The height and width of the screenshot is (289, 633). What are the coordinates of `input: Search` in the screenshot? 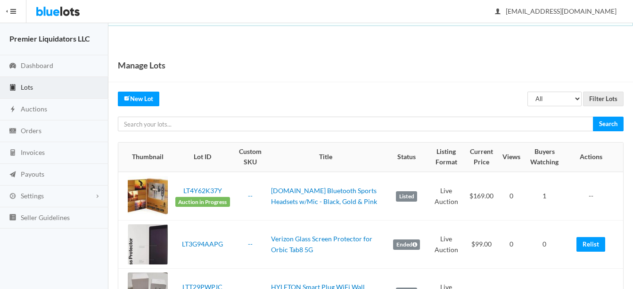 It's located at (608, 124).